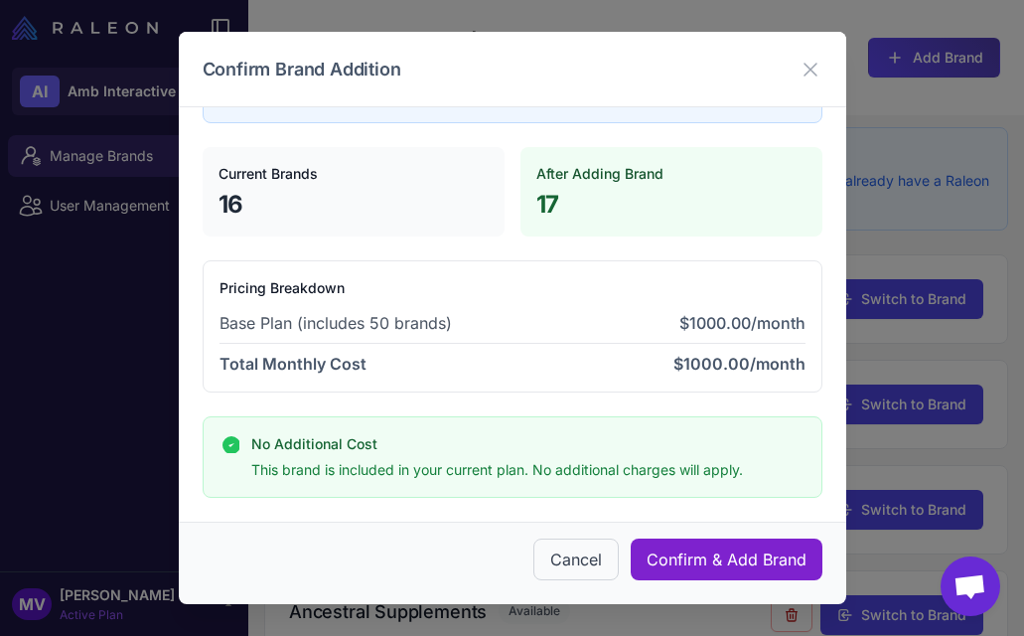  Describe the element at coordinates (970, 586) in the screenshot. I see `div: Open chat` at that location.